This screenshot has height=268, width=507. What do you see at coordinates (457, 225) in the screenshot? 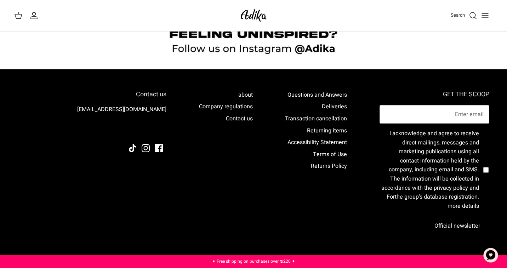
I see `button: Official newsletter` at bounding box center [457, 225].